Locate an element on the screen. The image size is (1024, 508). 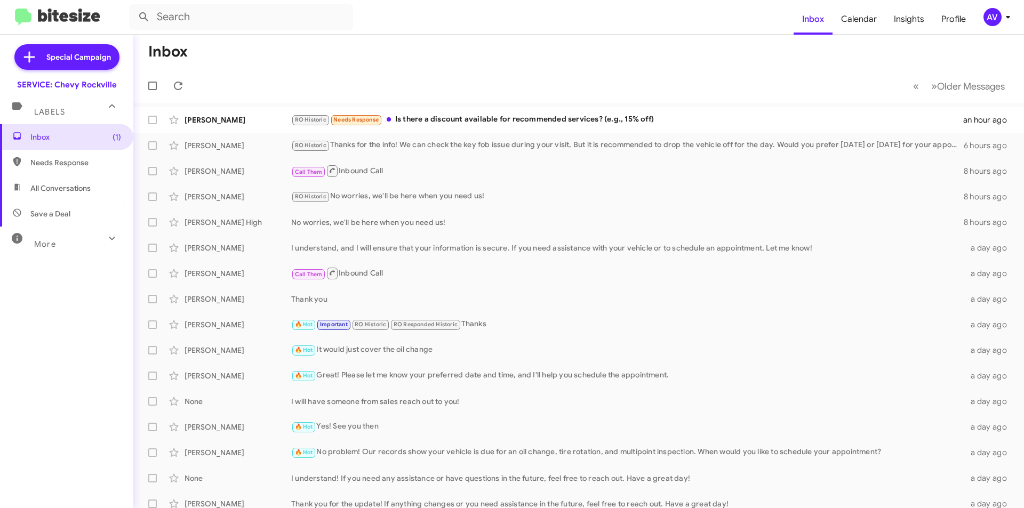
div: Thank you is located at coordinates (628, 299).